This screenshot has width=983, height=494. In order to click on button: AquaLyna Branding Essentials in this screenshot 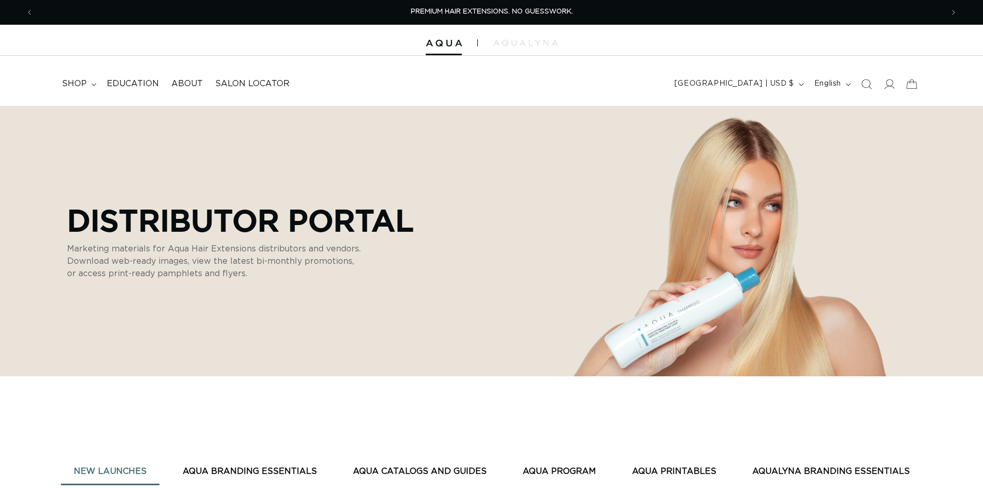, I will do `click(831, 471)`.